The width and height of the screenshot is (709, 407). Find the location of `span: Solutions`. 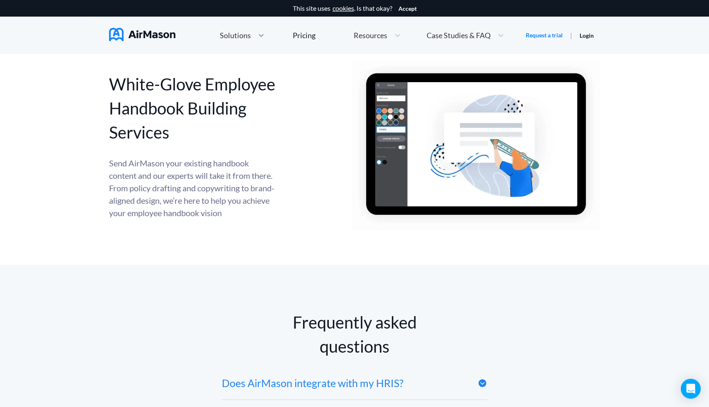

span: Solutions is located at coordinates (235, 35).